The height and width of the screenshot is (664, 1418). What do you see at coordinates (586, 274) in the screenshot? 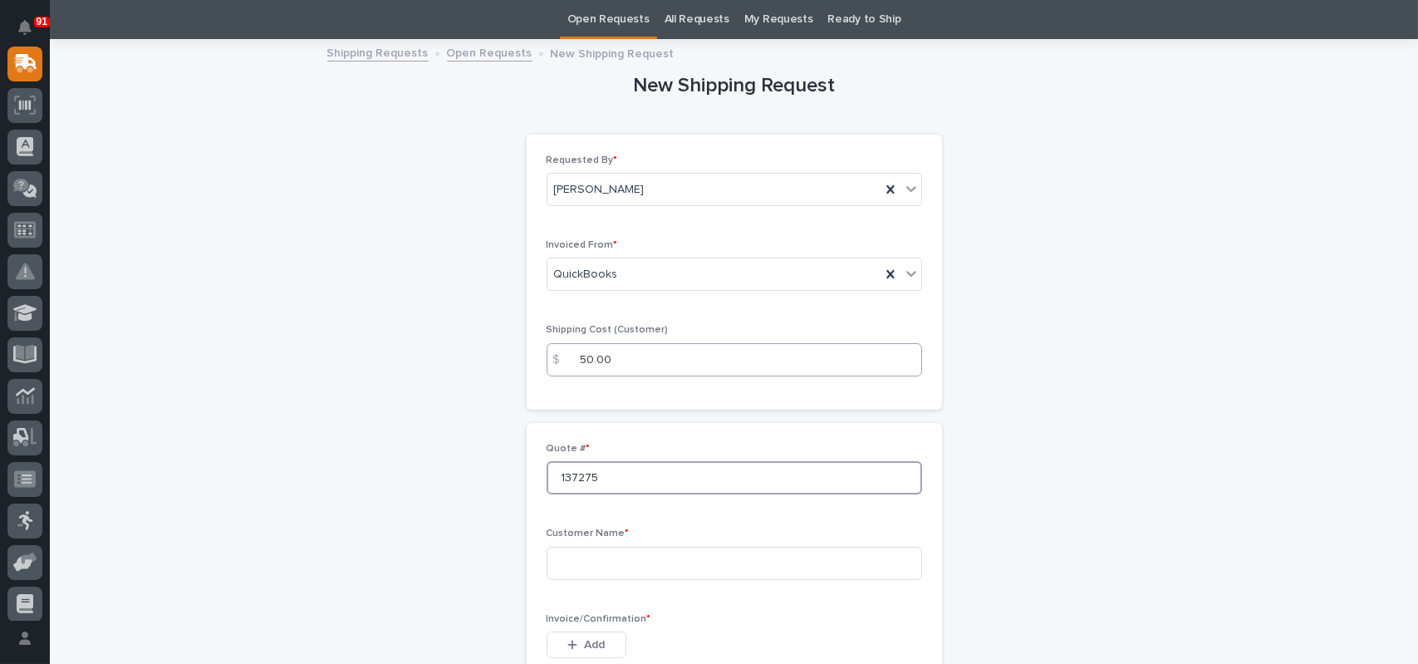
I see `span: QuickBooks` at bounding box center [586, 274].